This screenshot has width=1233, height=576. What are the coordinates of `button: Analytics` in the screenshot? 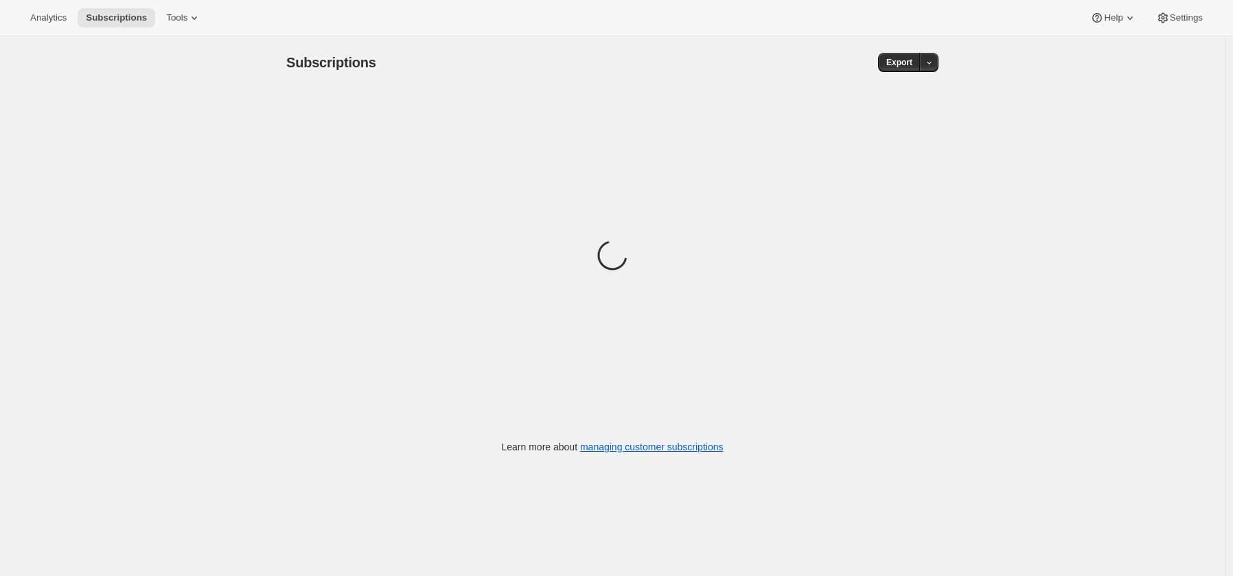 It's located at (48, 18).